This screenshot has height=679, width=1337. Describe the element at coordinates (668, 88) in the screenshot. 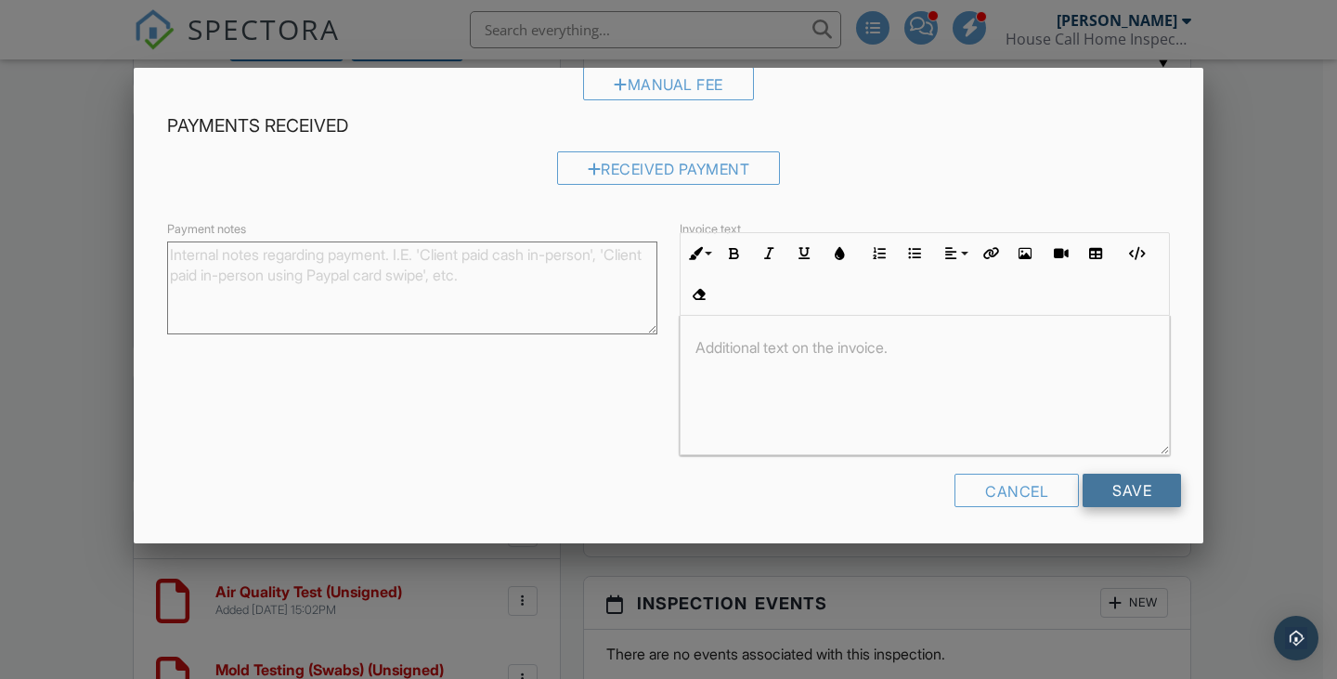

I see `a: Manual Fee` at that location.